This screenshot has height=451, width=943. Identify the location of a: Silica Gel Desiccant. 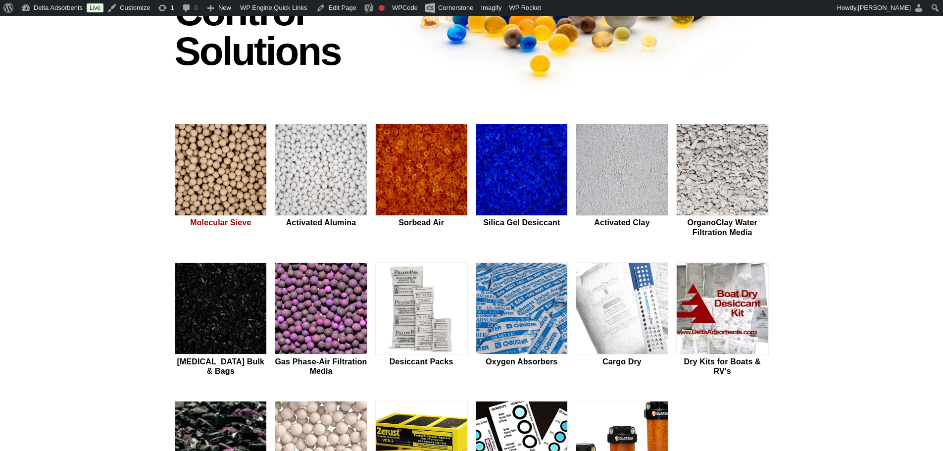
(522, 181).